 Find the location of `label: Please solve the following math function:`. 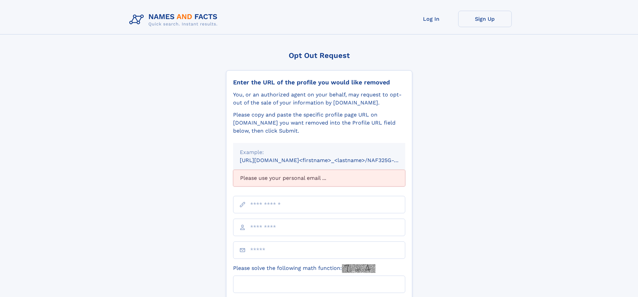

label: Please solve the following math function: is located at coordinates (304, 268).